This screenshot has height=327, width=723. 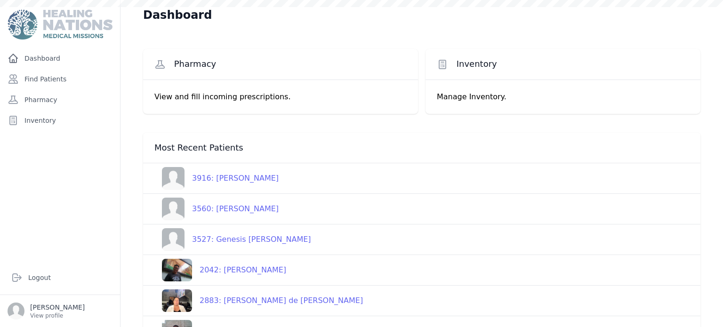 What do you see at coordinates (178, 15) in the screenshot?
I see `h1: Dashboard` at bounding box center [178, 15].